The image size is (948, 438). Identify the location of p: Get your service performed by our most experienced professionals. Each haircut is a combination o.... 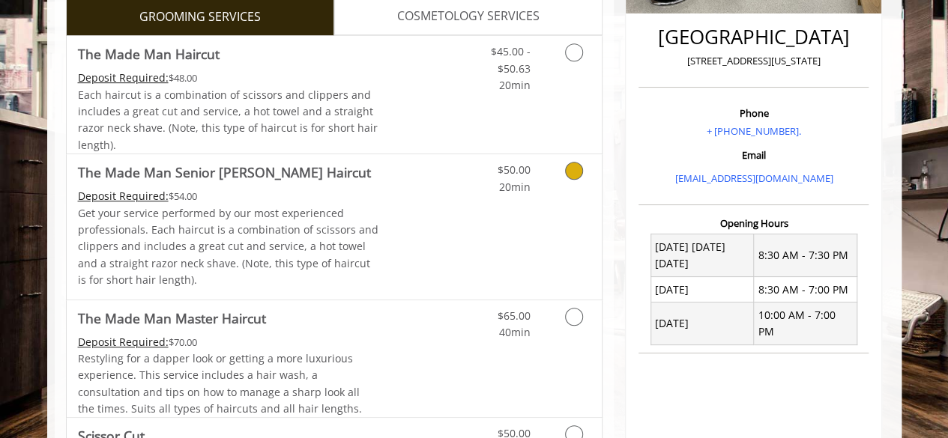
(229, 247).